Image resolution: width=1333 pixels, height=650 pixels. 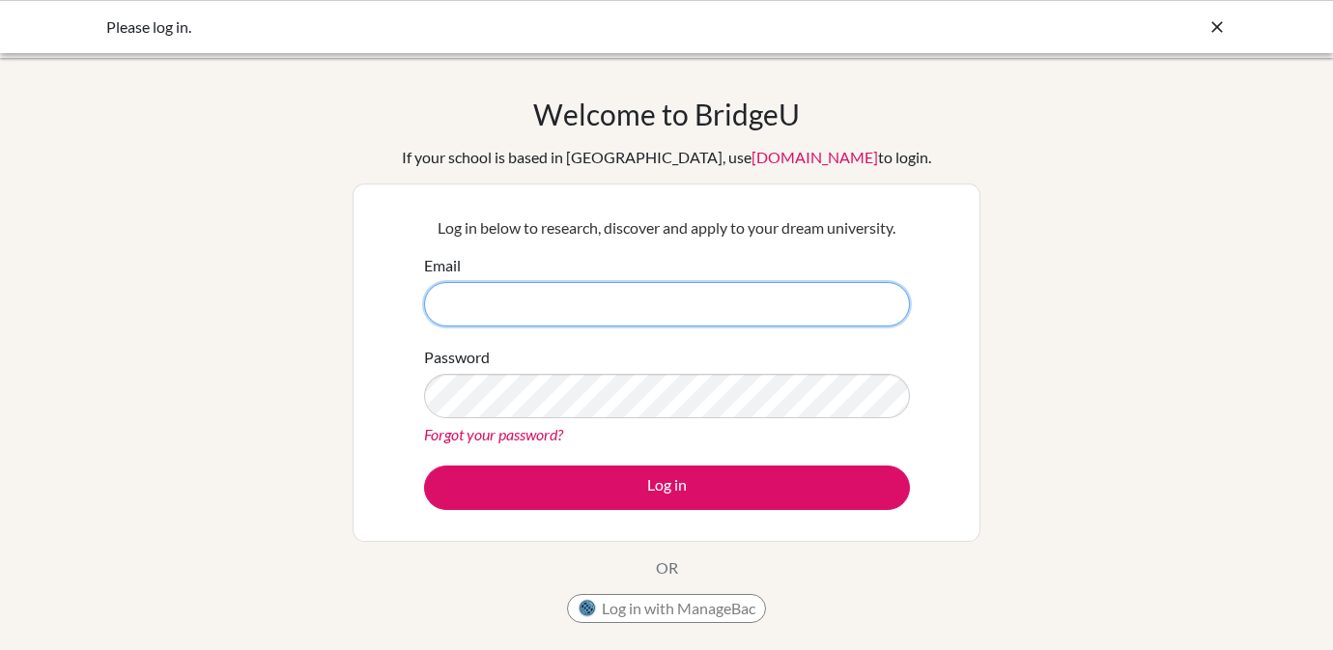 I want to click on button: Log in with ManageBac, so click(x=667, y=609).